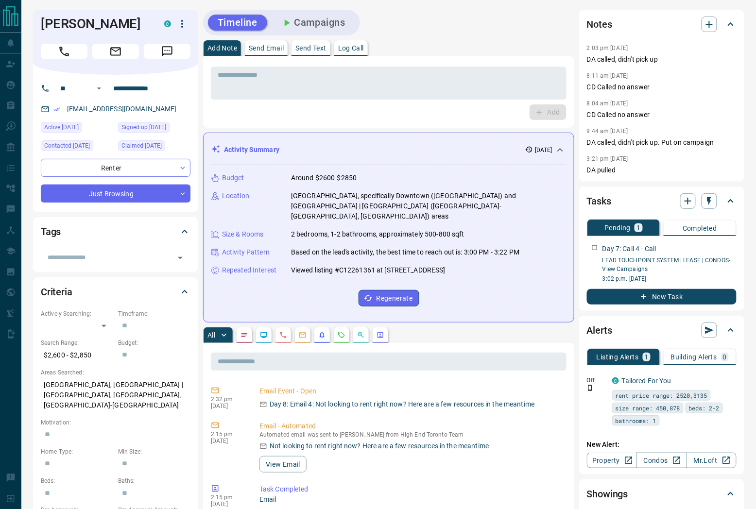  Describe the element at coordinates (661, 142) in the screenshot. I see `p: DA called, didn't pick up. Put on campaign` at that location.